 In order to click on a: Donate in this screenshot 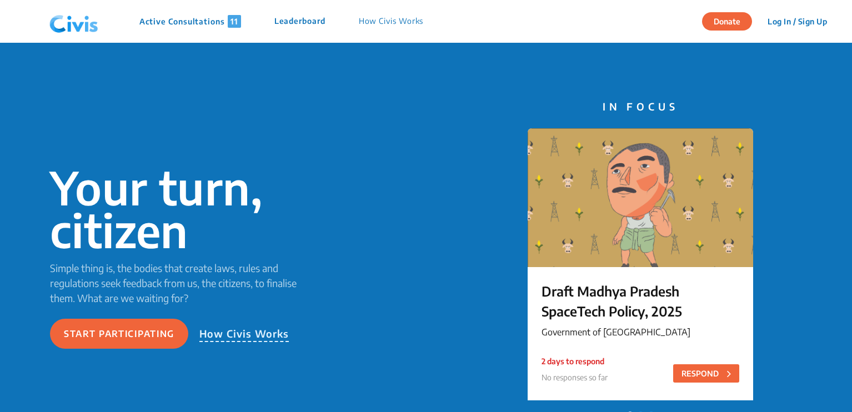, I will do `click(731, 21)`.